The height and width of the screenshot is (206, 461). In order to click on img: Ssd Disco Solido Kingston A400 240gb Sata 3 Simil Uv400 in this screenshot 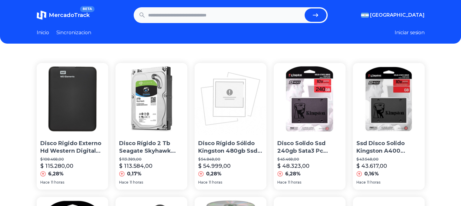, I will do `click(388, 99)`.